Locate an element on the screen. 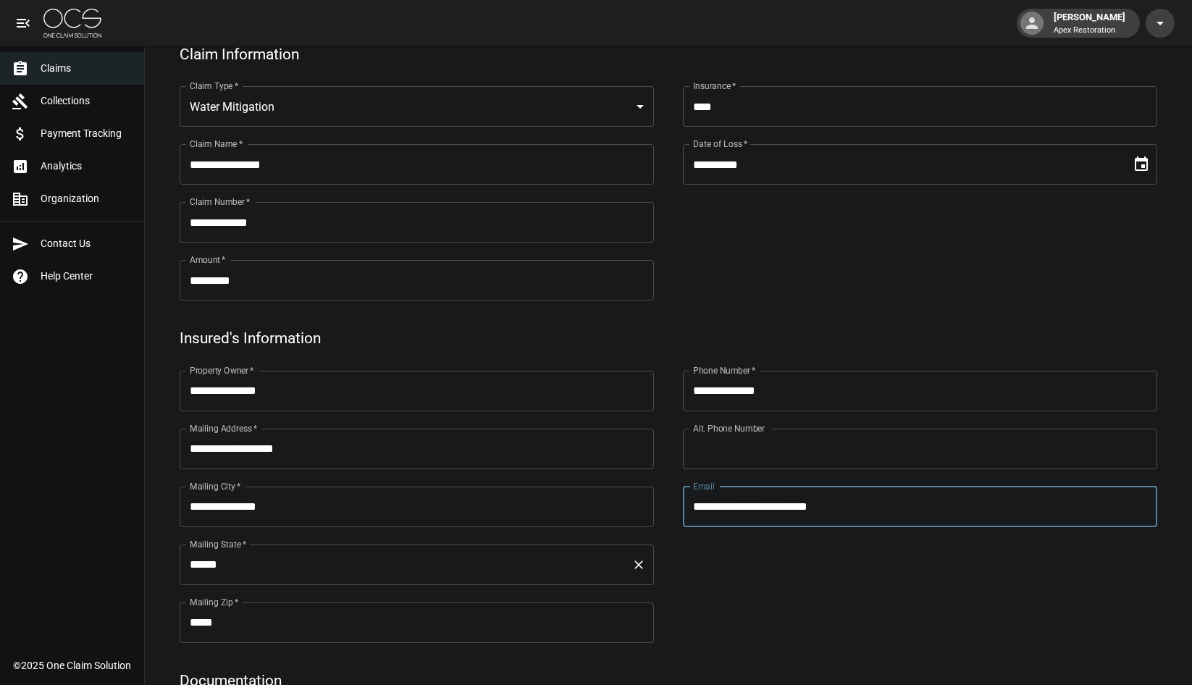 This screenshot has height=685, width=1192. label: Mailing Address is located at coordinates (223, 428).